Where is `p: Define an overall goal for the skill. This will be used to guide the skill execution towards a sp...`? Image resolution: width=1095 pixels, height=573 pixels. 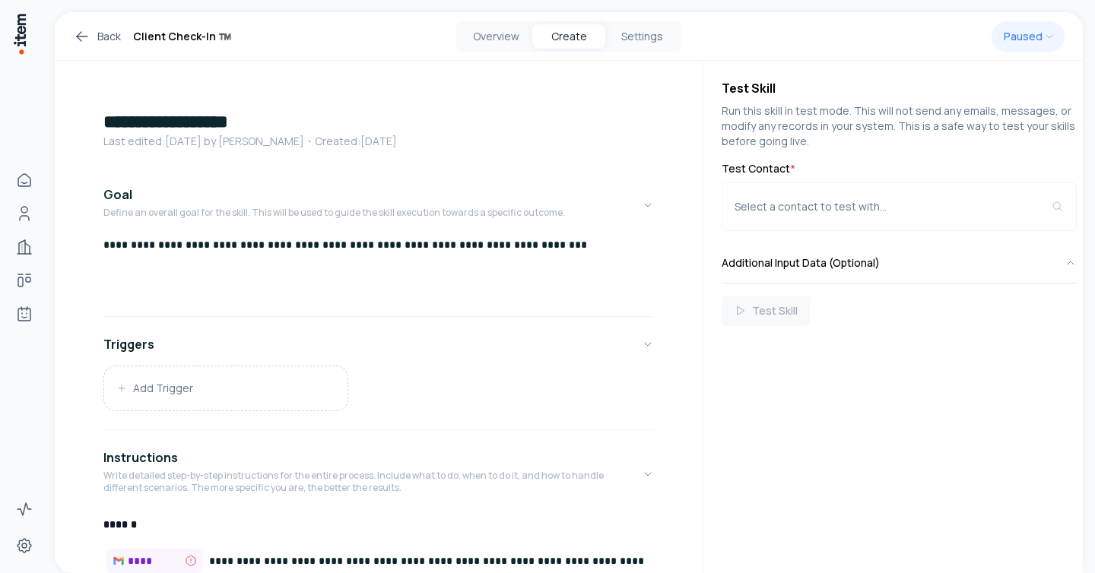
p: Define an overall goal for the skill. This will be used to guide the skill execution towards a sp... is located at coordinates (334, 213).